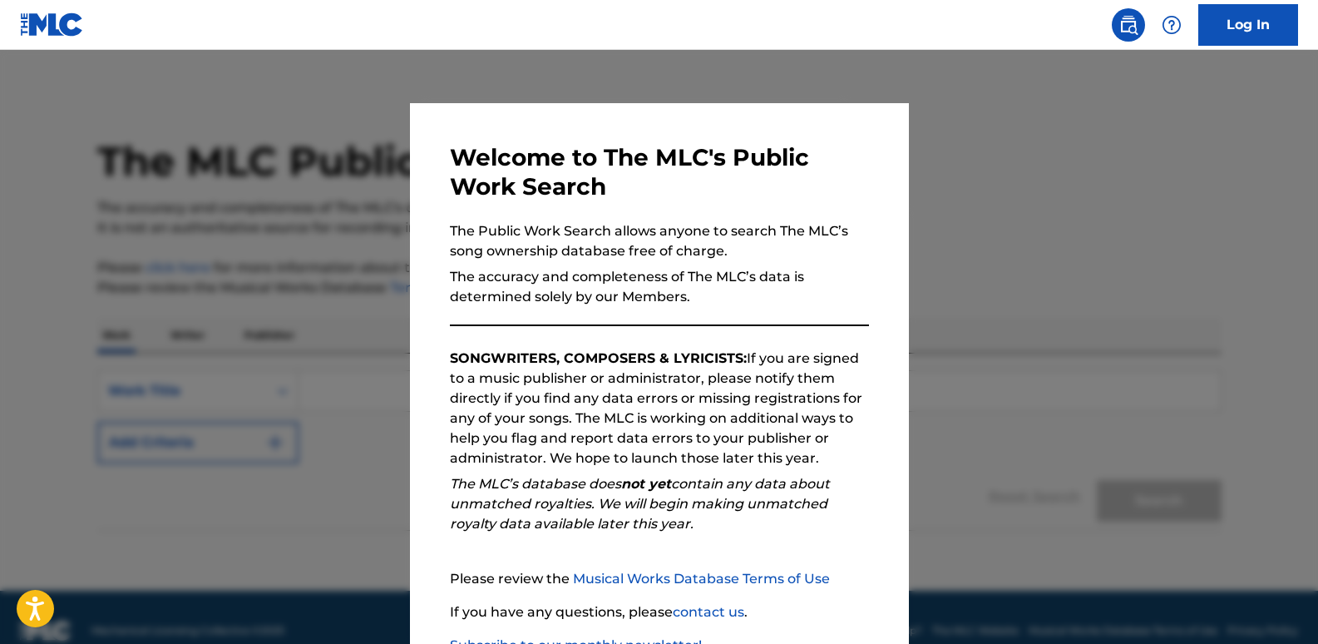 Image resolution: width=1318 pixels, height=644 pixels. What do you see at coordinates (639, 503) in the screenshot?
I see `em: The MLC’s database does contain any data about unmatched royalties. We will begin making unmatche...` at bounding box center [639, 503].